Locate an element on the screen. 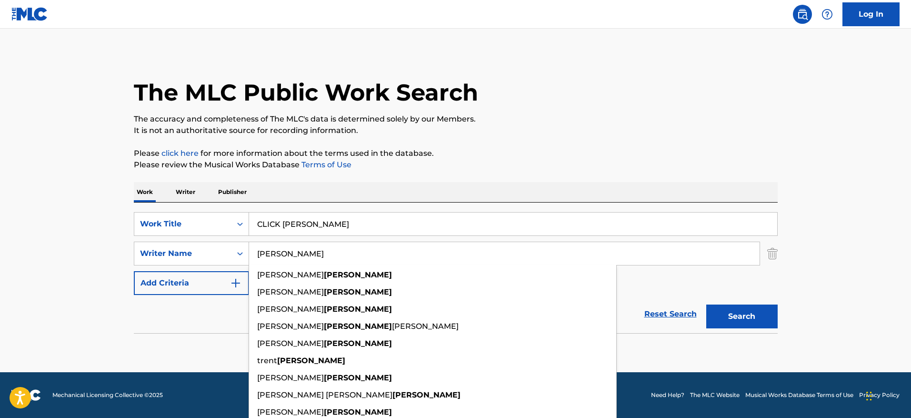  img: Delete Criterion is located at coordinates (772, 253).